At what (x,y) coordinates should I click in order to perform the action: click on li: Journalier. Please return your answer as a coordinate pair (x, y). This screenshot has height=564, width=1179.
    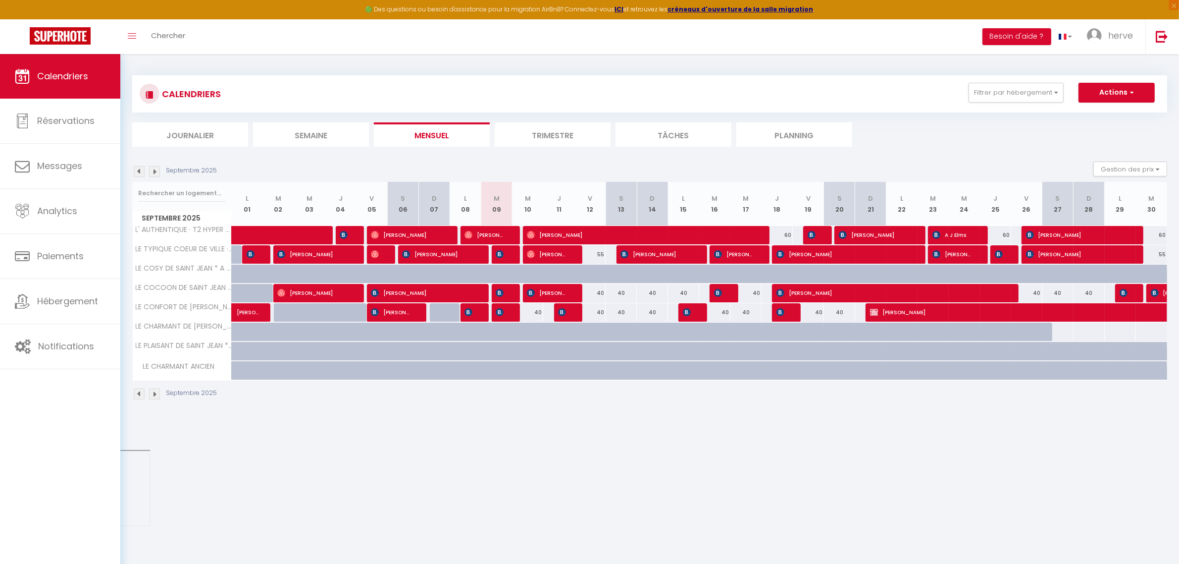
    Looking at the image, I should click on (190, 134).